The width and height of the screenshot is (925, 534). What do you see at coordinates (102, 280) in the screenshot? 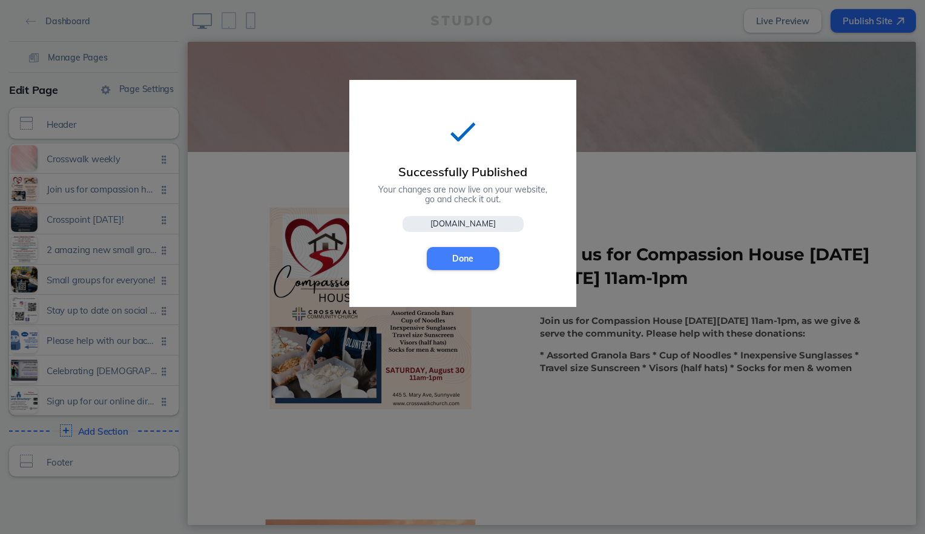
I see `span: Small groups for everyone!` at bounding box center [102, 280].